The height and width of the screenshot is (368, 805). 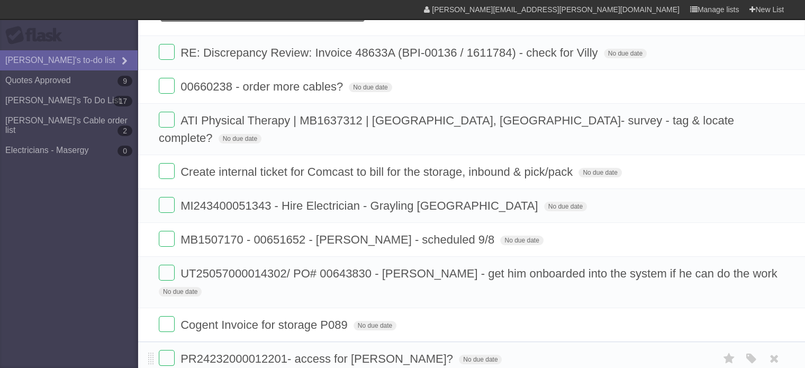 What do you see at coordinates (265, 325) in the screenshot?
I see `span: Cogent Invoice for storage P089` at bounding box center [265, 325].